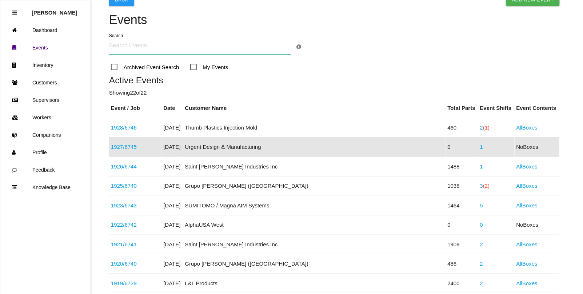 This screenshot has height=294, width=583. I want to click on a: 1927/6745, so click(124, 146).